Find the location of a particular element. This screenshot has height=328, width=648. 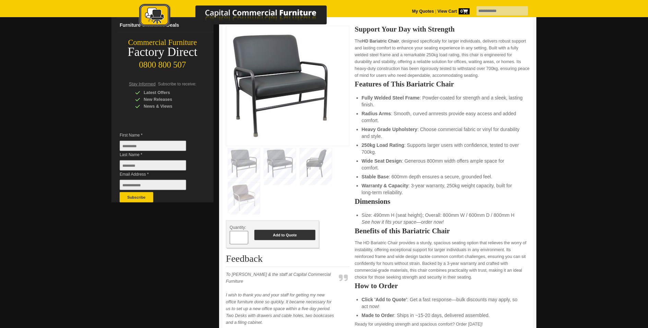

p: The HD Bariatric Chair provides a sturdy, spacious seating option that relieves the worry of inst... is located at coordinates (442, 260).